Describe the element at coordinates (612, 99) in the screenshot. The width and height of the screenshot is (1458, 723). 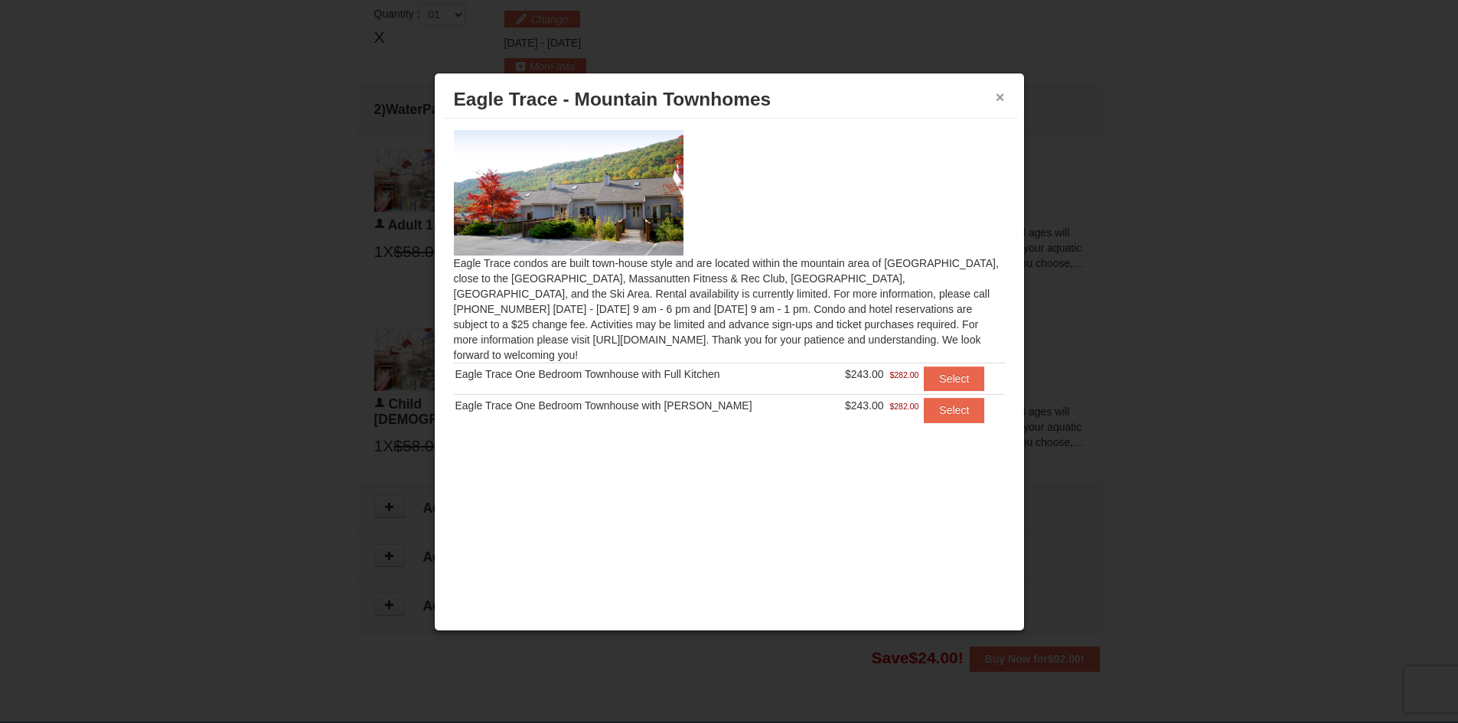
I see `span: Eagle Trace - Mountain Townhomes` at that location.